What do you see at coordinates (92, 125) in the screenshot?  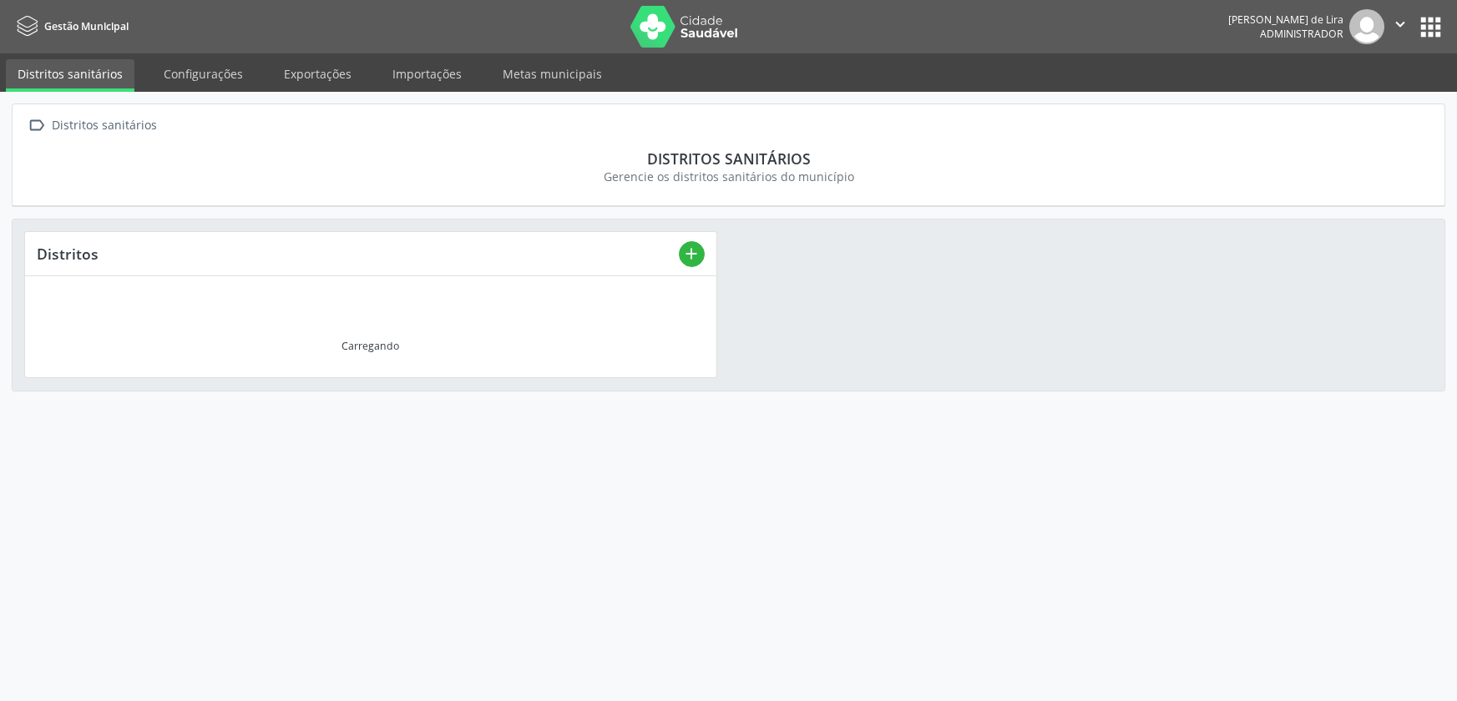 I see `a:  Distritos sanitários` at bounding box center [92, 125].